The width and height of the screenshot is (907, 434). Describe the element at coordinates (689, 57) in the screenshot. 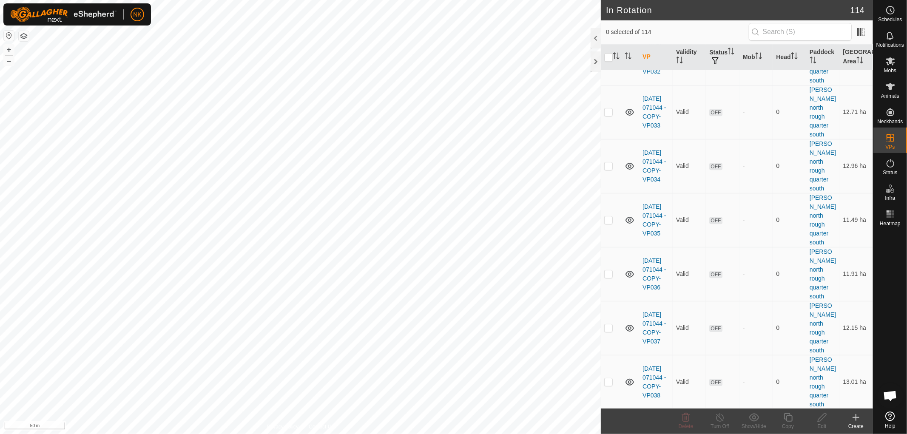

I see `th: Validity` at that location.